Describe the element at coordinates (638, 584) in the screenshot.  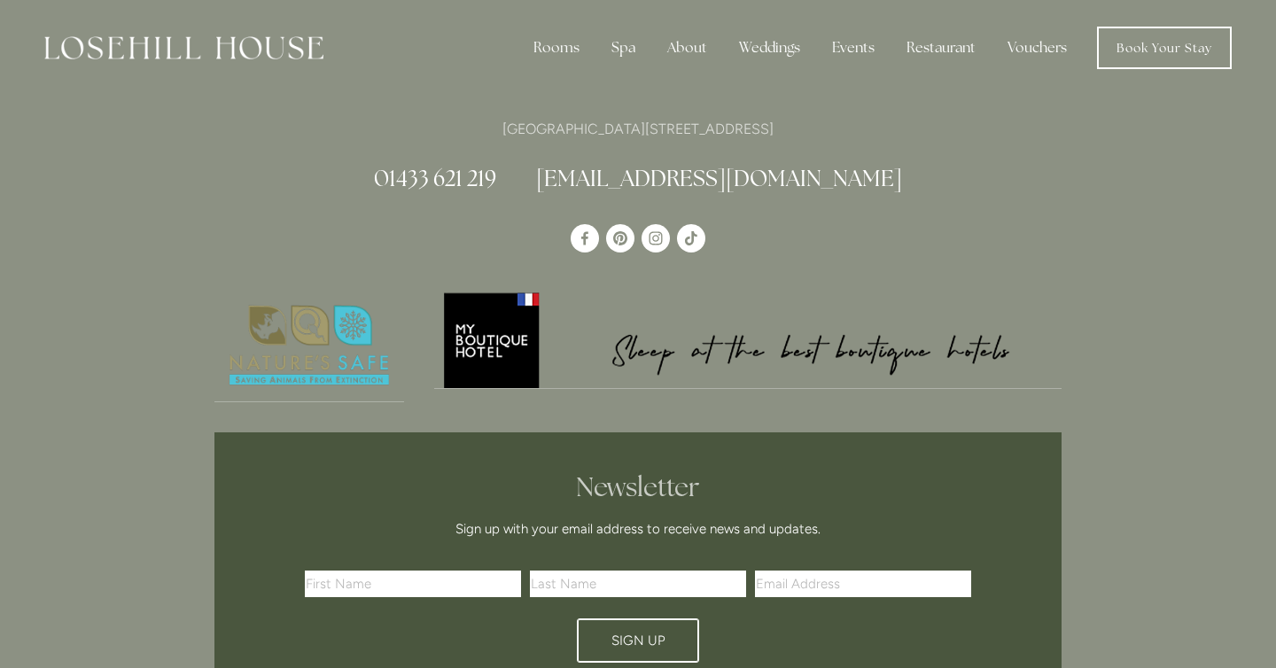
I see `input: Last Name` at that location.